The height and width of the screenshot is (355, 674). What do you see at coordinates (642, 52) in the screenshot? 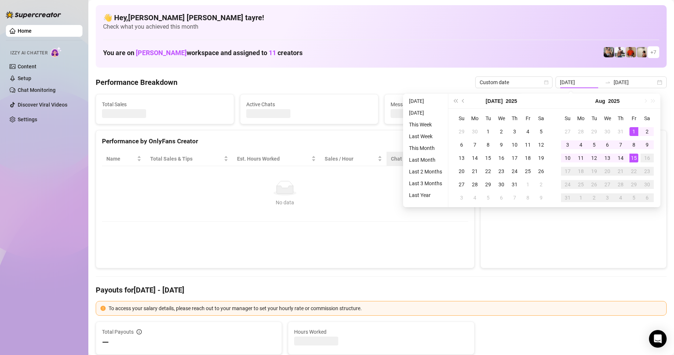
I see `img: Ralphy` at bounding box center [642, 52].